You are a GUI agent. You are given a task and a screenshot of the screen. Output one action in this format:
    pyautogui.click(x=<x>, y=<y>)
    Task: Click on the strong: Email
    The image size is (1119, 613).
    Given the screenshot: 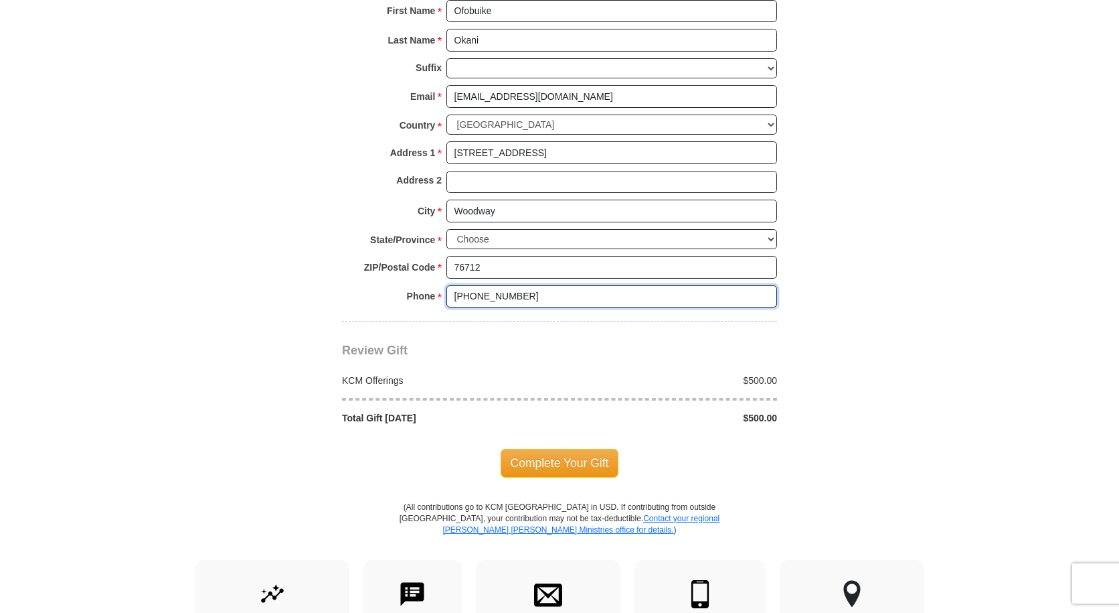 What is the action you would take?
    pyautogui.click(x=422, y=96)
    